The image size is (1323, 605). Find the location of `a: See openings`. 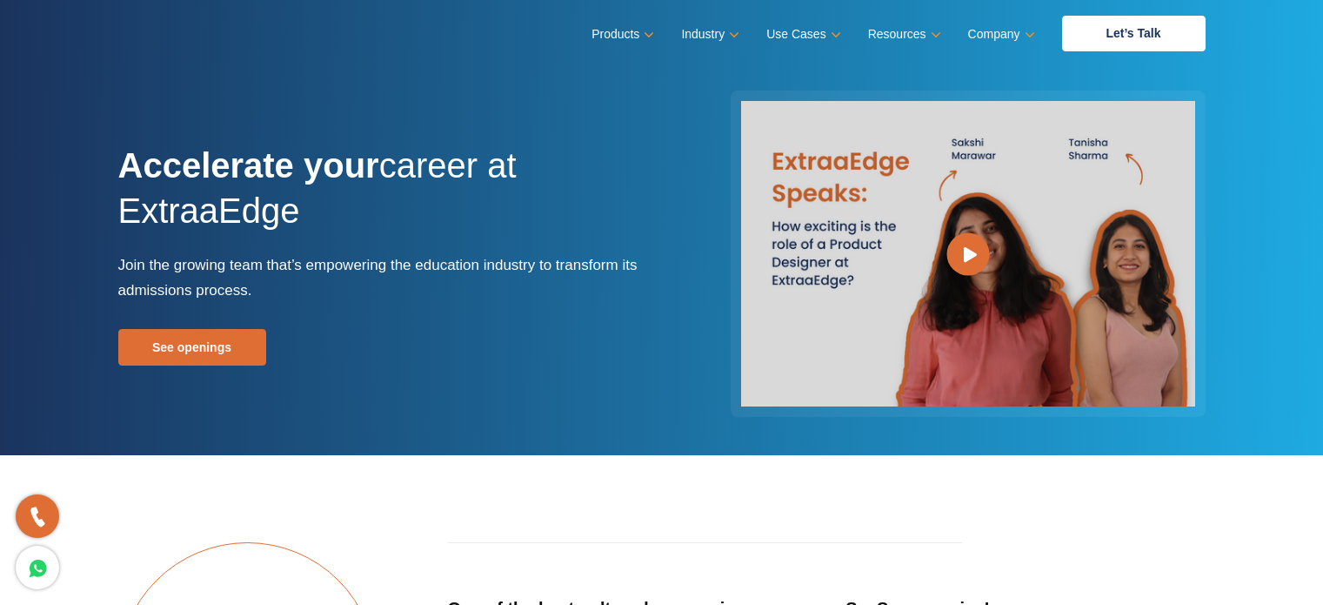

a: See openings is located at coordinates (192, 347).